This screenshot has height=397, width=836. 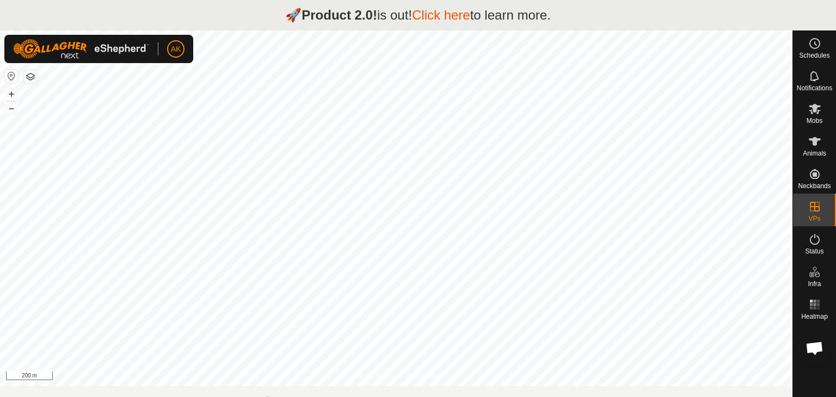 What do you see at coordinates (814, 186) in the screenshot?
I see `span: Neckbands` at bounding box center [814, 186].